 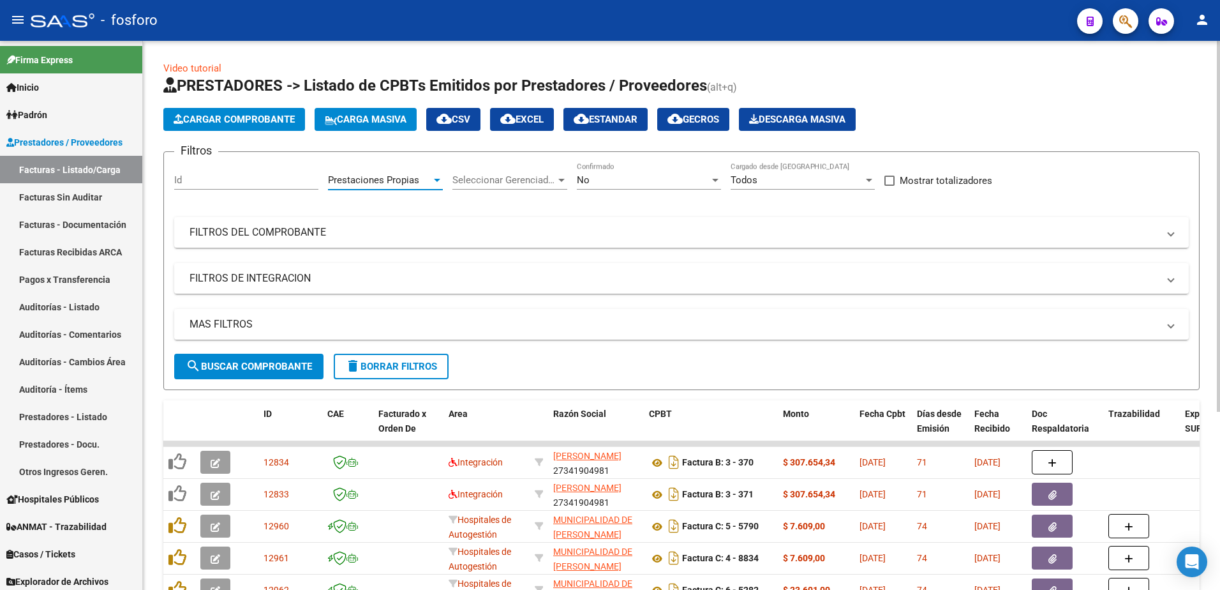 What do you see at coordinates (693, 119) in the screenshot?
I see `span: Gecros` at bounding box center [693, 119].